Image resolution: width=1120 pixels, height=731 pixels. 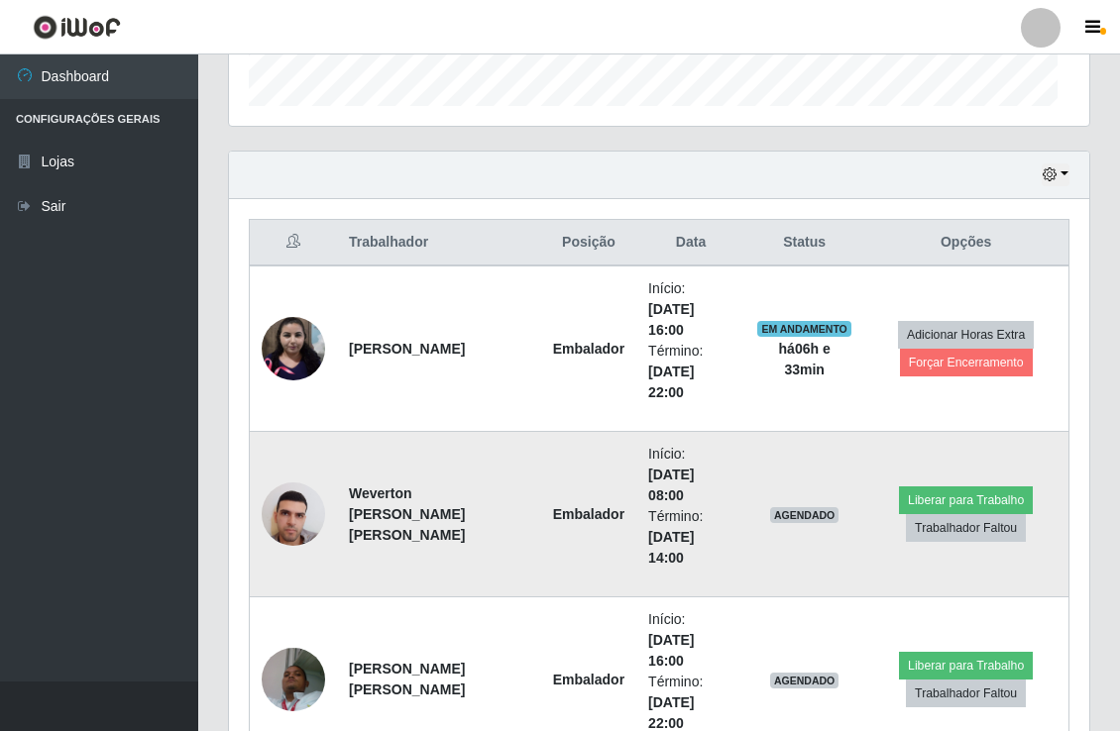 I want to click on th: Status, so click(x=804, y=243).